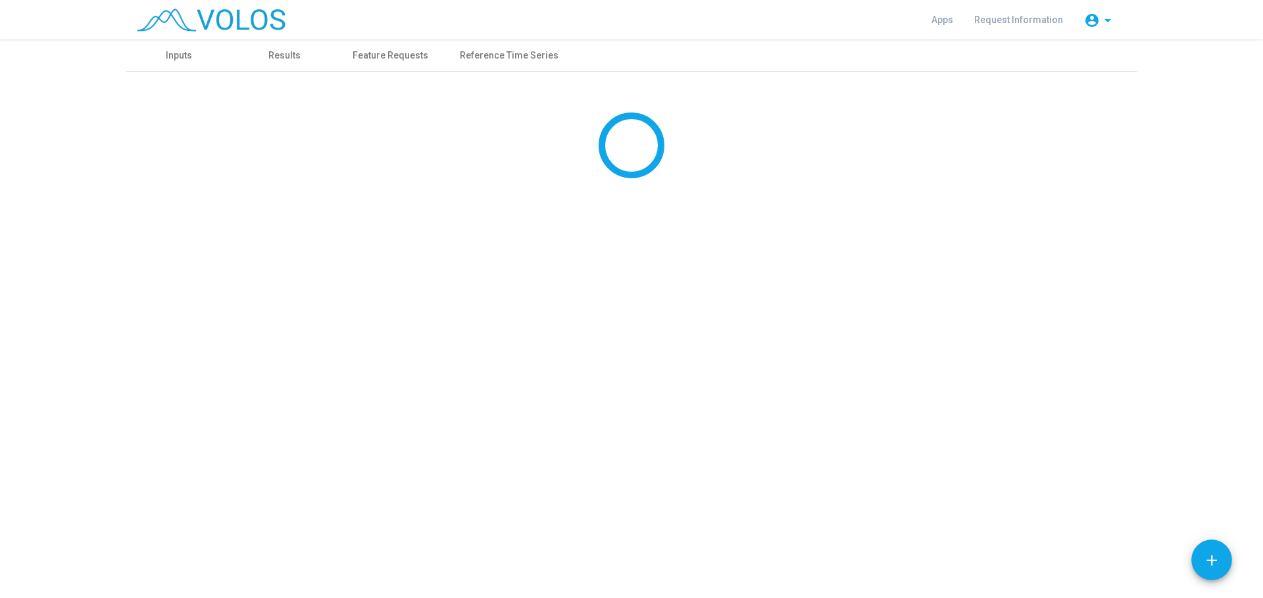 This screenshot has height=598, width=1263. What do you see at coordinates (1092, 20) in the screenshot?
I see `mat-icon: account_circle` at bounding box center [1092, 20].